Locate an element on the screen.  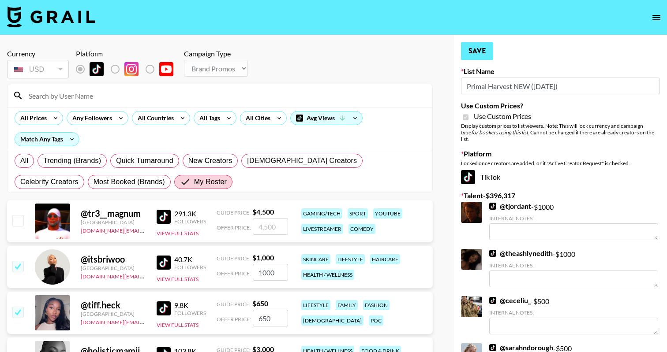
div: haircare is located at coordinates (385, 259).